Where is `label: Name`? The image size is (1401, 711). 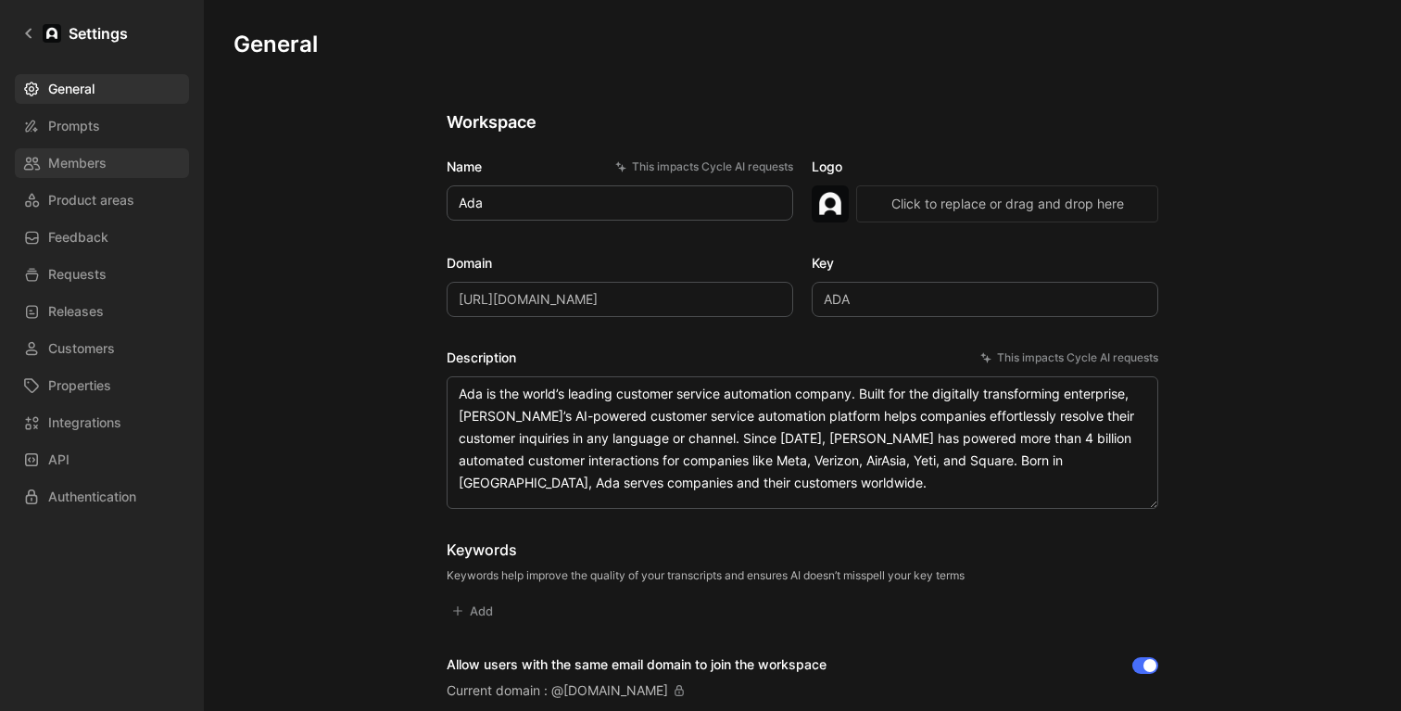
label: Name is located at coordinates (620, 167).